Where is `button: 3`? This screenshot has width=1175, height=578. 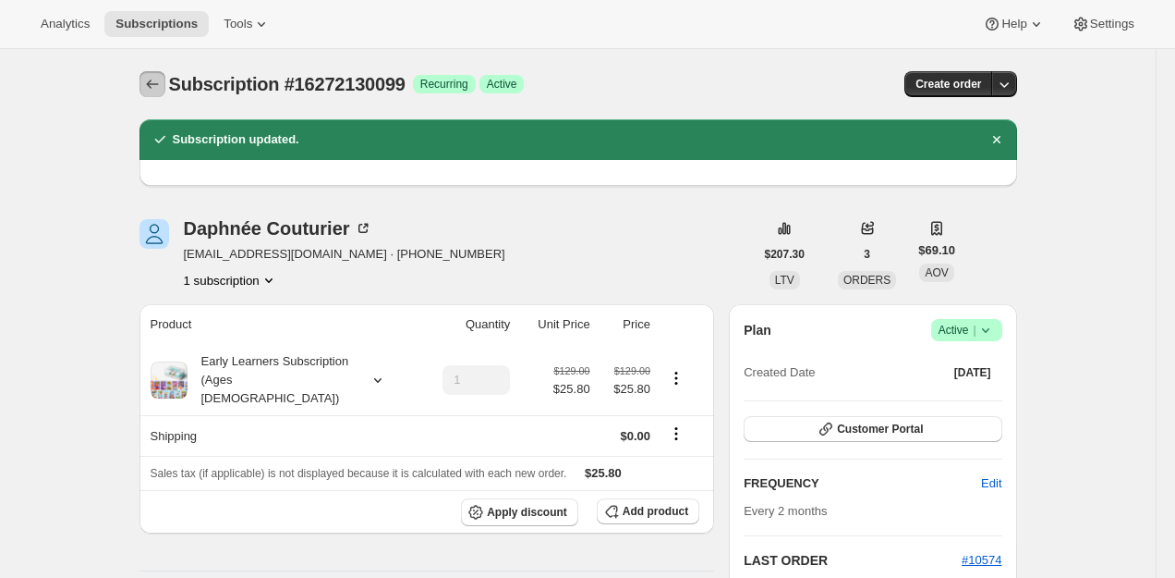 button: 3 is located at coordinates (867, 254).